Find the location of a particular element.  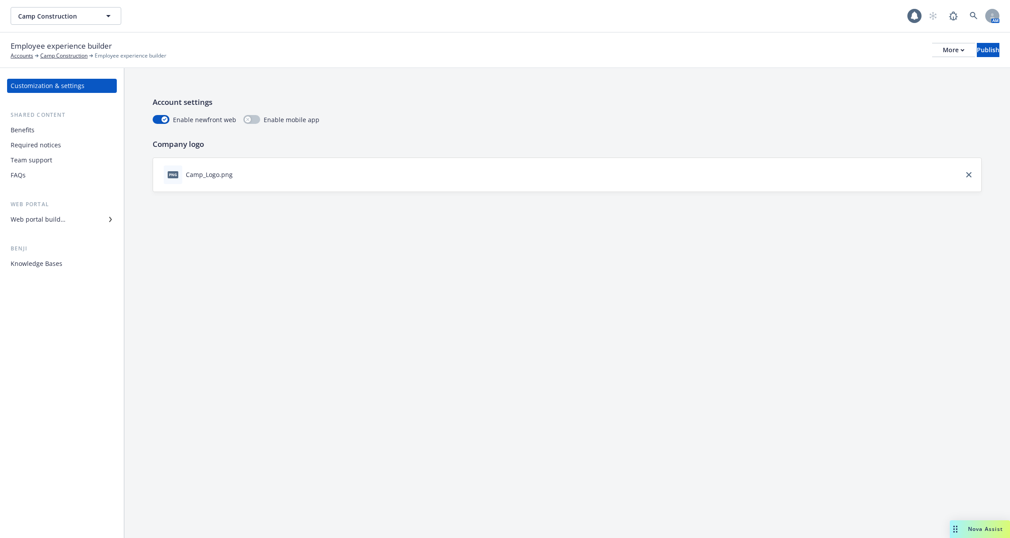

button: Publish is located at coordinates (988, 50).